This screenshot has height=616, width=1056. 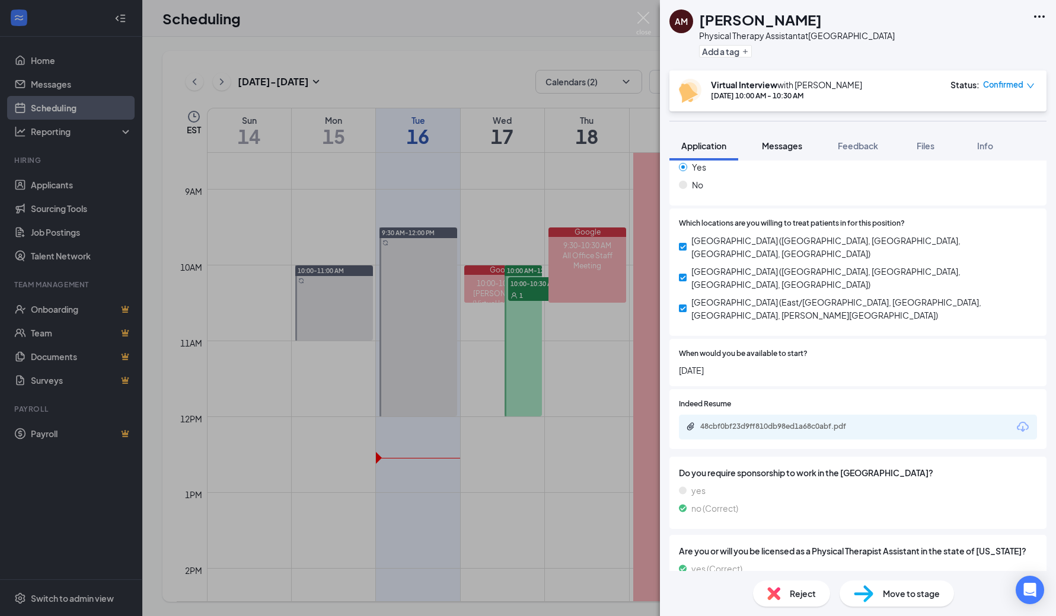 What do you see at coordinates (782, 146) in the screenshot?
I see `span: Messages` at bounding box center [782, 146].